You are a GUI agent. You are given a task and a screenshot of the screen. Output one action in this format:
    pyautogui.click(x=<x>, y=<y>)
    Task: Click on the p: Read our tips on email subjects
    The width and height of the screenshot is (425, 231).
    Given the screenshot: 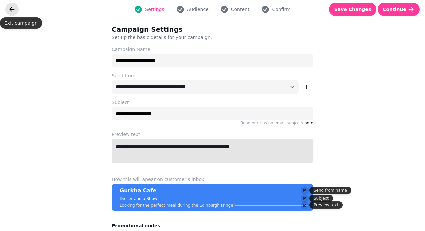 What is the action you would take?
    pyautogui.click(x=212, y=123)
    